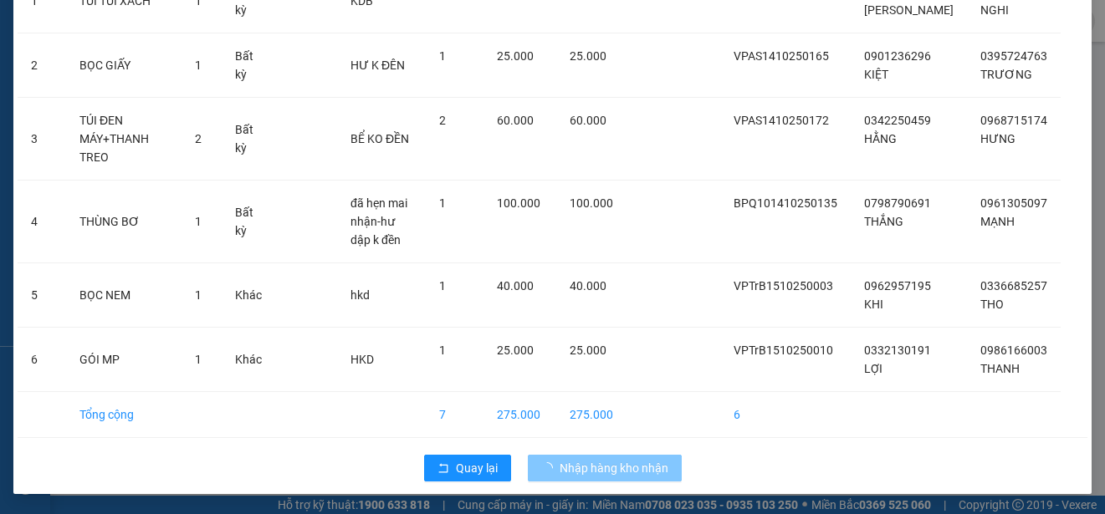  What do you see at coordinates (181, 60) in the screenshot?
I see `span: 01 Võ Văn Truyện, KP.1, Phường 2` at bounding box center [181, 60].